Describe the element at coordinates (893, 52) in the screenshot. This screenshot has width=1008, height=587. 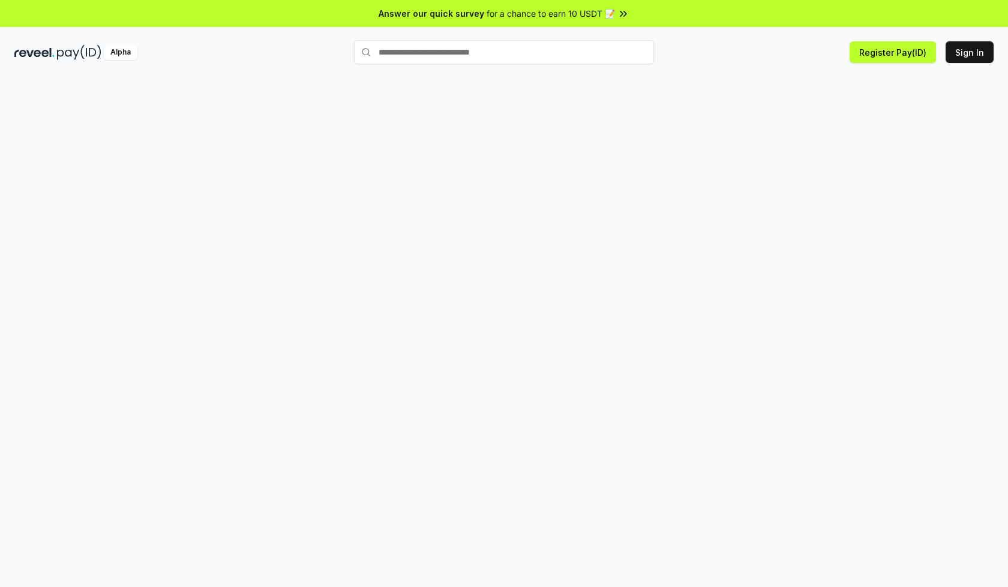
I see `button: Register Pay(ID)` at that location.